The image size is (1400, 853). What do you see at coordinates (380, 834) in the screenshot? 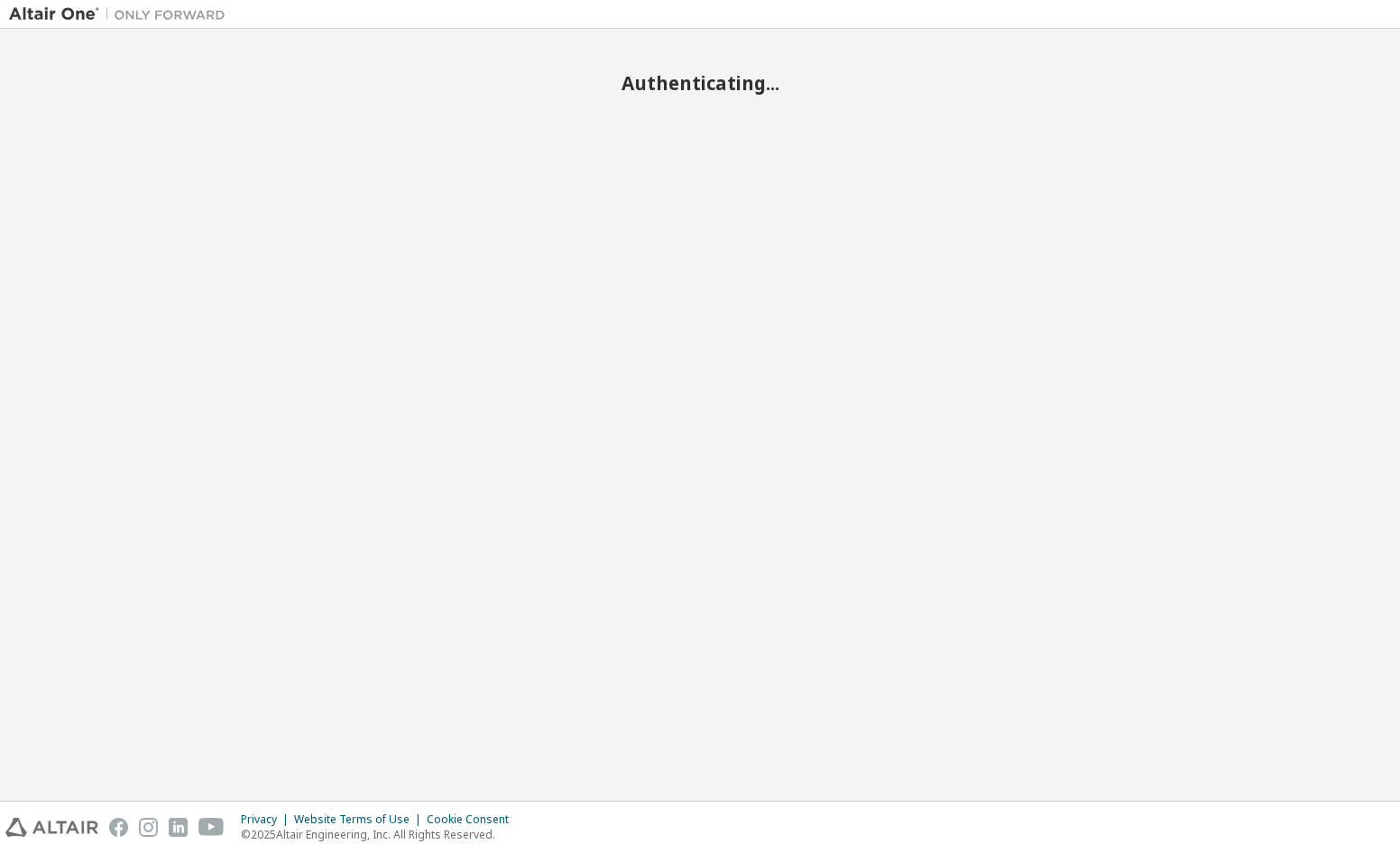
I see `p: © 2025 Altair Engineering, Inc. All Rights Reserved.` at bounding box center [380, 834].